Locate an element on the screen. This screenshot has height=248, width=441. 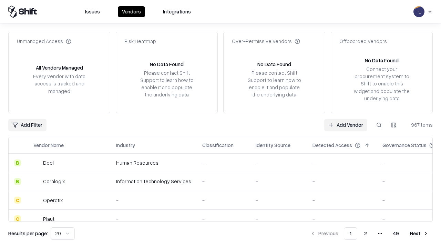
img: Plauti is located at coordinates (37, 219).